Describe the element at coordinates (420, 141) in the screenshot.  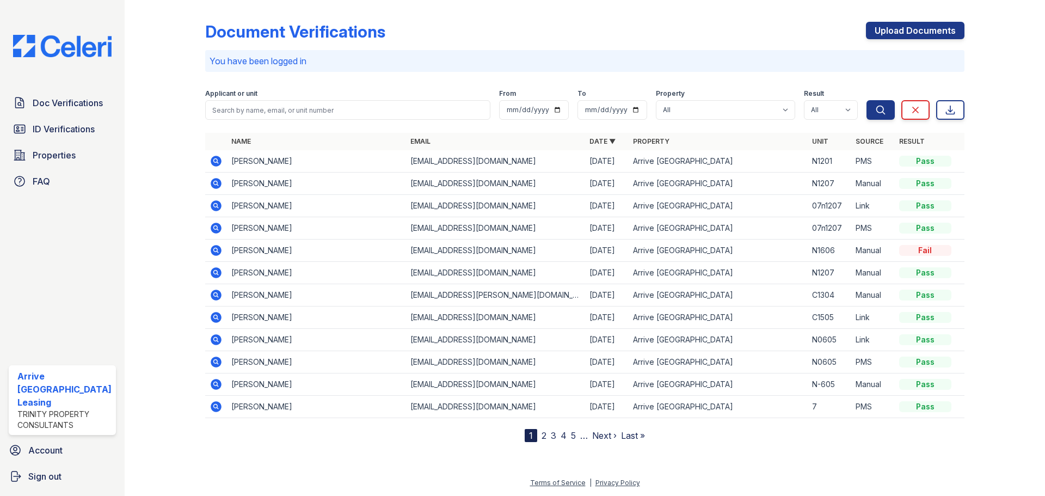
I see `a: Email` at that location.